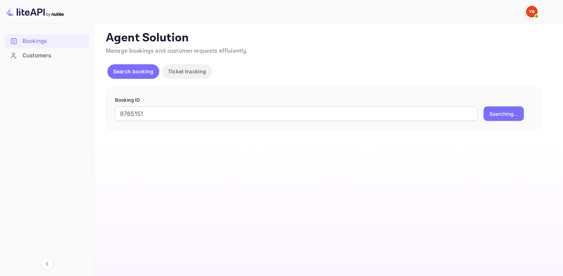 This screenshot has height=276, width=563. I want to click on p: Booking ID, so click(324, 100).